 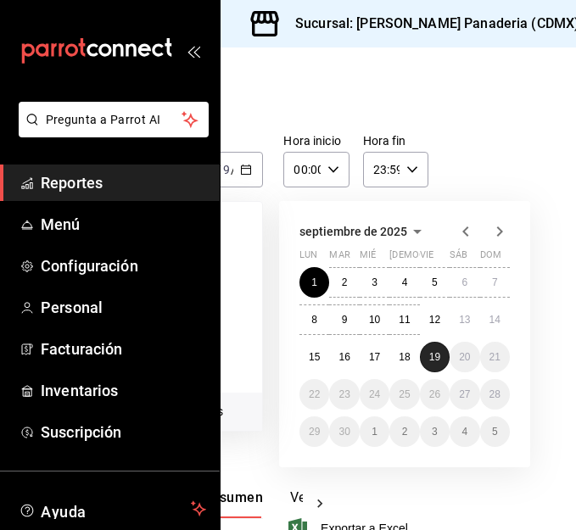 I want to click on a: Pregunta a Parrot AI, so click(x=110, y=131).